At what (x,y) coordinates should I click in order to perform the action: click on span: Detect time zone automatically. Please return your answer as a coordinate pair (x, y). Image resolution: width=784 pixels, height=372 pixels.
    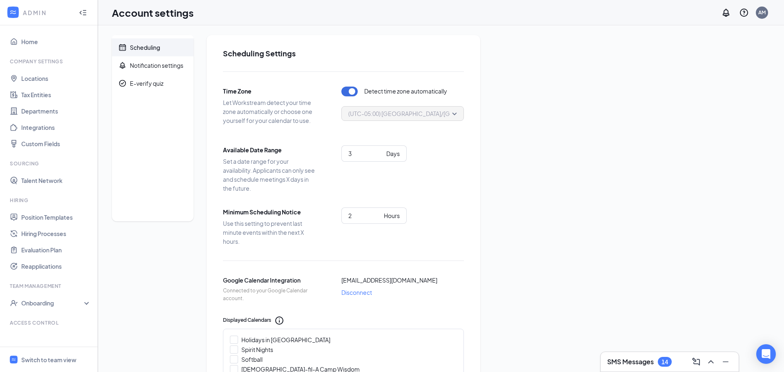
    Looking at the image, I should click on (406, 91).